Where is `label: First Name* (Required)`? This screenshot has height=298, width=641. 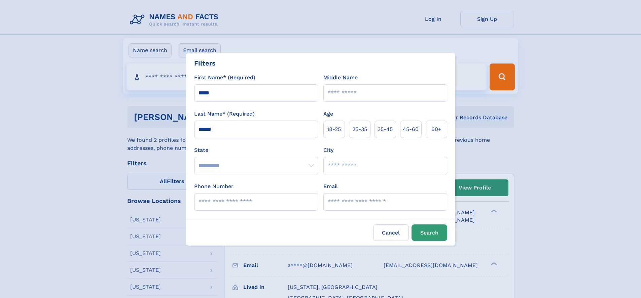
label: First Name* (Required) is located at coordinates (225, 78).